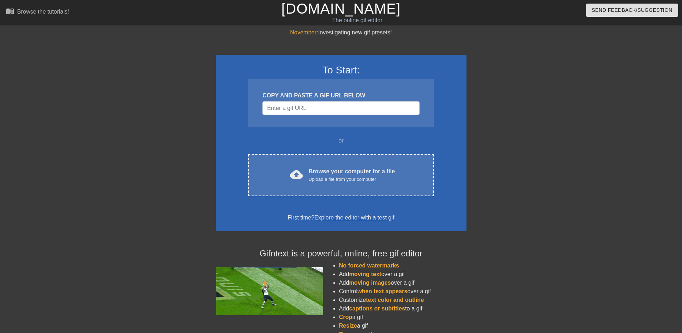 Image resolution: width=682 pixels, height=333 pixels. Describe the element at coordinates (369, 265) in the screenshot. I see `span: No forced watermarks` at that location.